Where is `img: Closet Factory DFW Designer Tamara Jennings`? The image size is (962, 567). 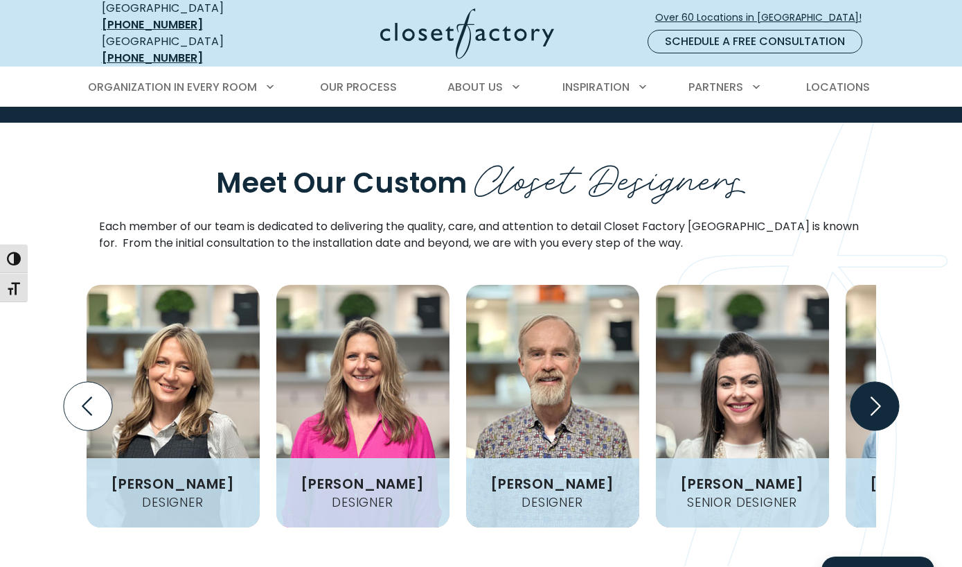
img: Closet Factory DFW Designer Tamara Jennings is located at coordinates (173, 406).